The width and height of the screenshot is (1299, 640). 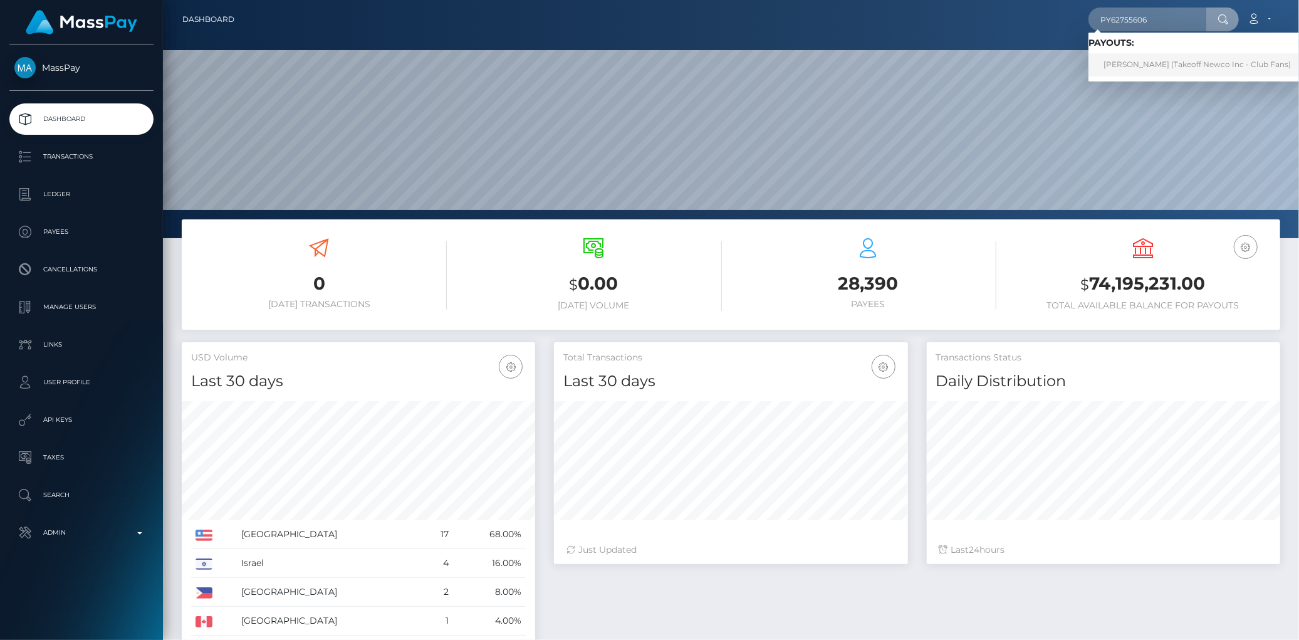 What do you see at coordinates (490, 592) in the screenshot?
I see `td: 8.00%` at bounding box center [490, 592].